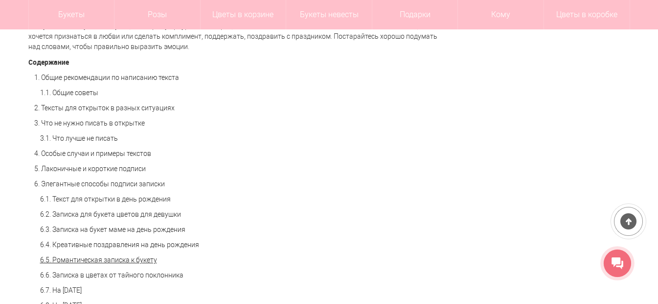 The image size is (658, 304). I want to click on a: 3.1. Что лучше не писать, so click(79, 138).